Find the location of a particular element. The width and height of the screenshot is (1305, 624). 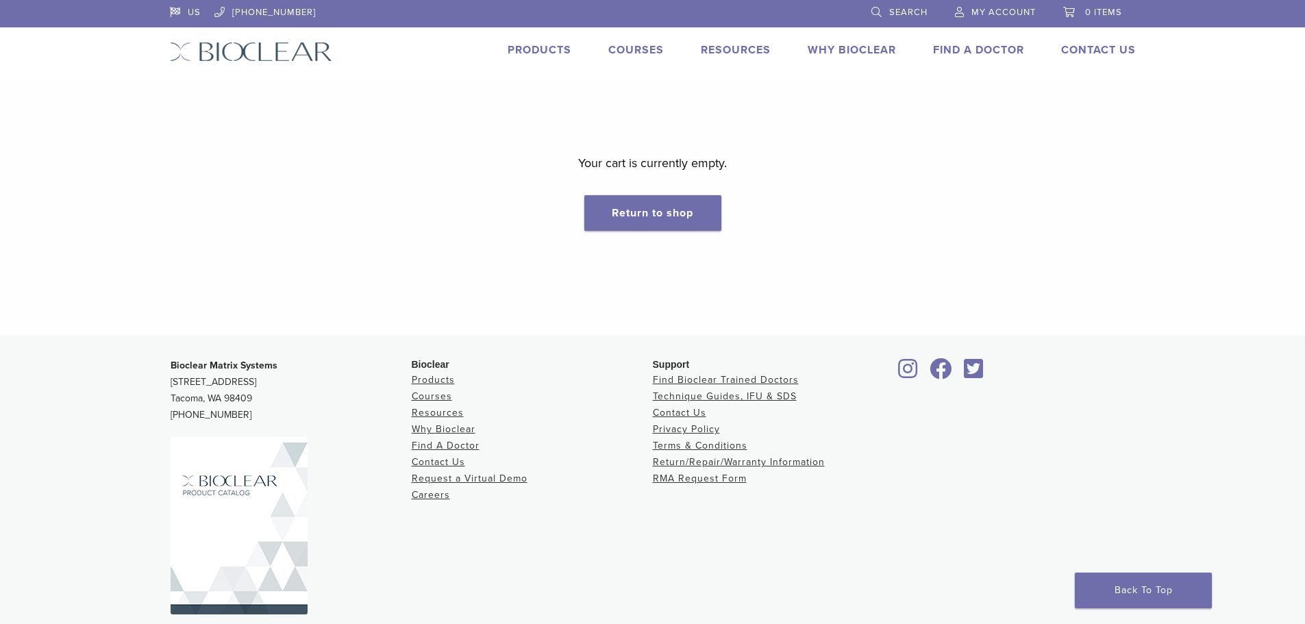

a: Find Bioclear Trained Doctors is located at coordinates (726, 380).